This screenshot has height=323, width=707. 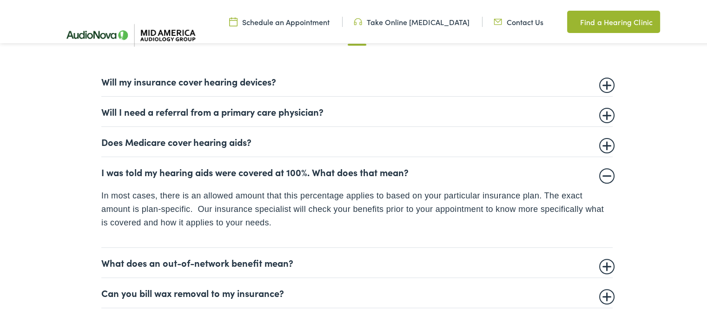 I want to click on summary: I was told my hearing aids were covered at 100%. What does that mean?, so click(x=357, y=171).